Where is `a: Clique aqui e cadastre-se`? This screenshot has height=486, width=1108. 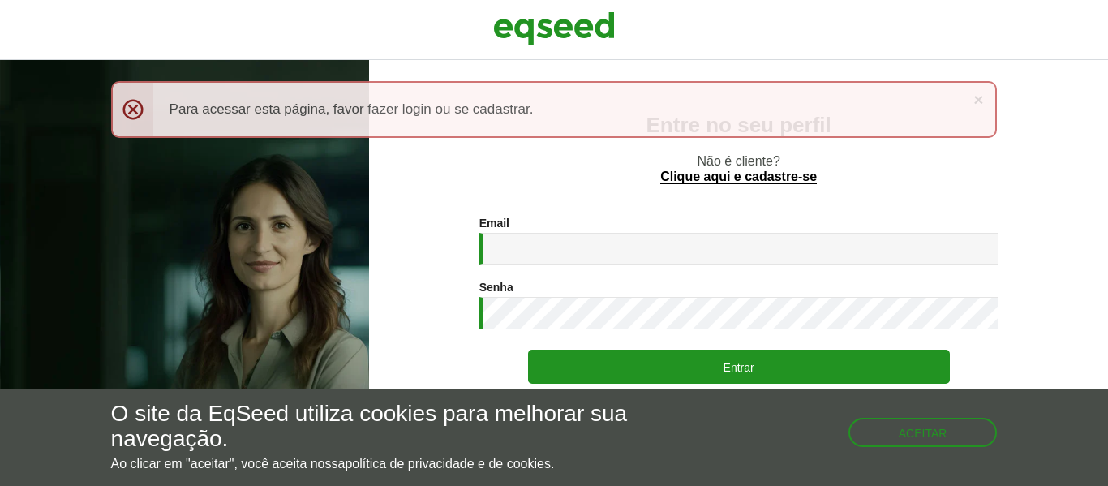
a: Clique aqui e cadastre-se is located at coordinates (738, 177).